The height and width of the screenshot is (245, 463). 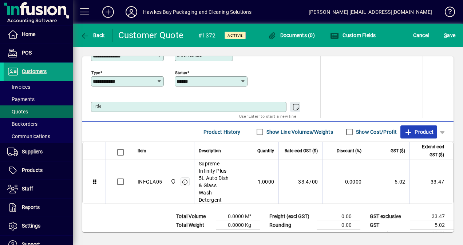 I want to click on td: 0.0000 M³, so click(x=238, y=217).